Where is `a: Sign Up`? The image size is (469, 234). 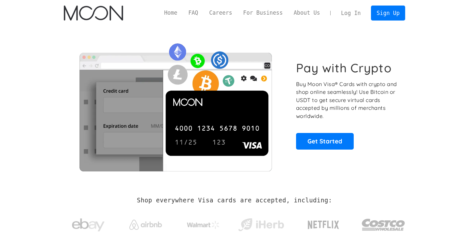 a: Sign Up is located at coordinates (388, 13).